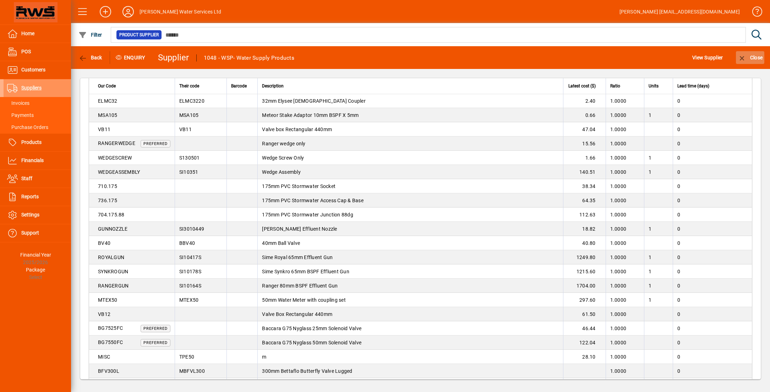  What do you see at coordinates (585, 286) in the screenshot?
I see `td: 1704.00` at bounding box center [585, 286].